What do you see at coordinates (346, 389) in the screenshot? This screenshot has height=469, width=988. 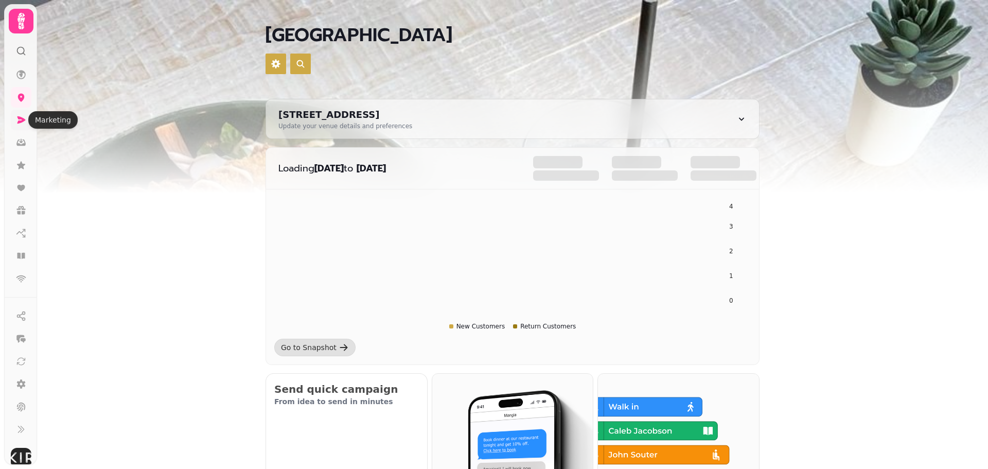 I see `h2: Send quick campaign` at bounding box center [346, 389].